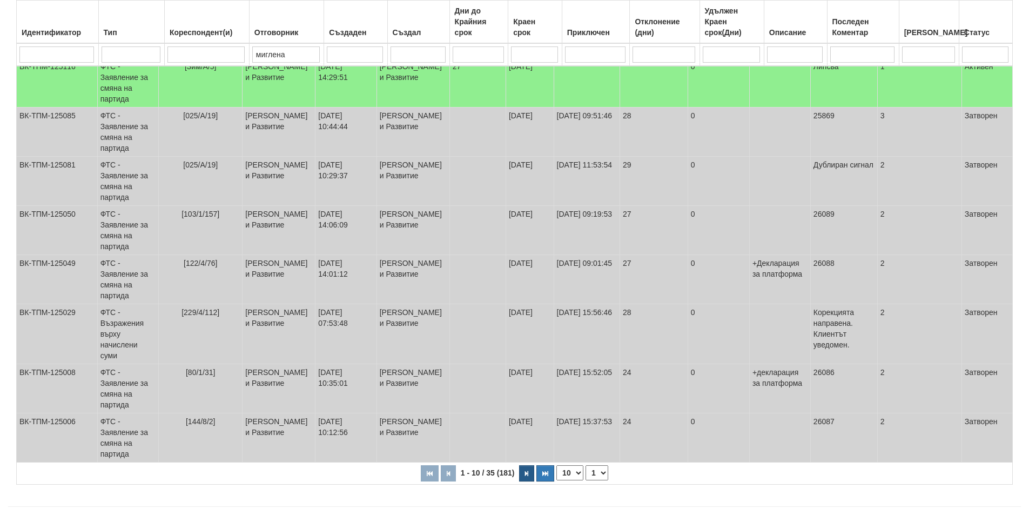  I want to click on td: ФТС - Възражения върху начислени суми, so click(127, 334).